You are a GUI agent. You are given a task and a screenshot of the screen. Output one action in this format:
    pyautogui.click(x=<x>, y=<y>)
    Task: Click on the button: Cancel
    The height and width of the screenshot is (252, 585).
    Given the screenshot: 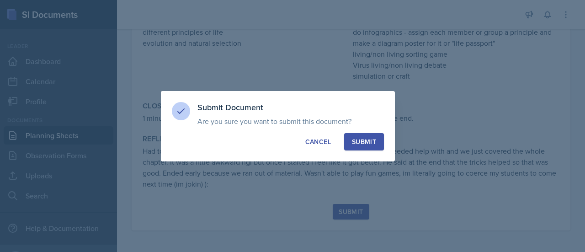 What is the action you would take?
    pyautogui.click(x=318, y=142)
    